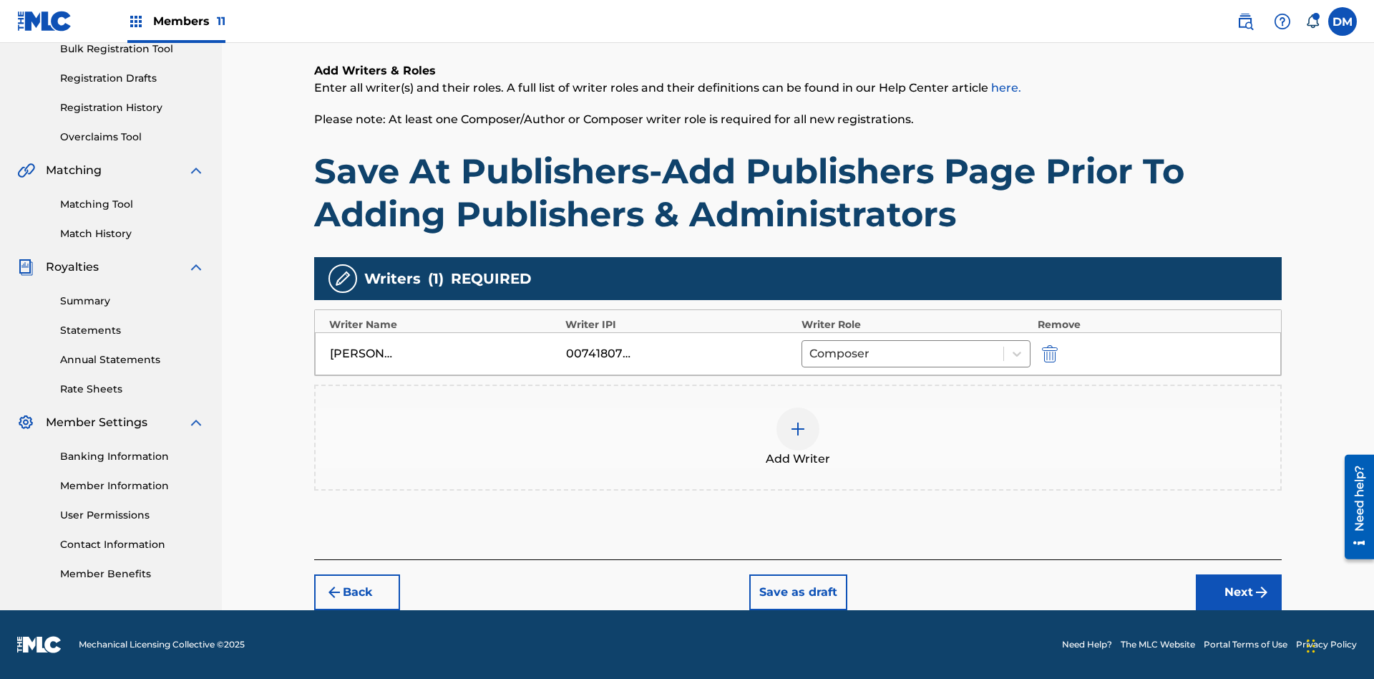  I want to click on img: MLC Logo, so click(44, 21).